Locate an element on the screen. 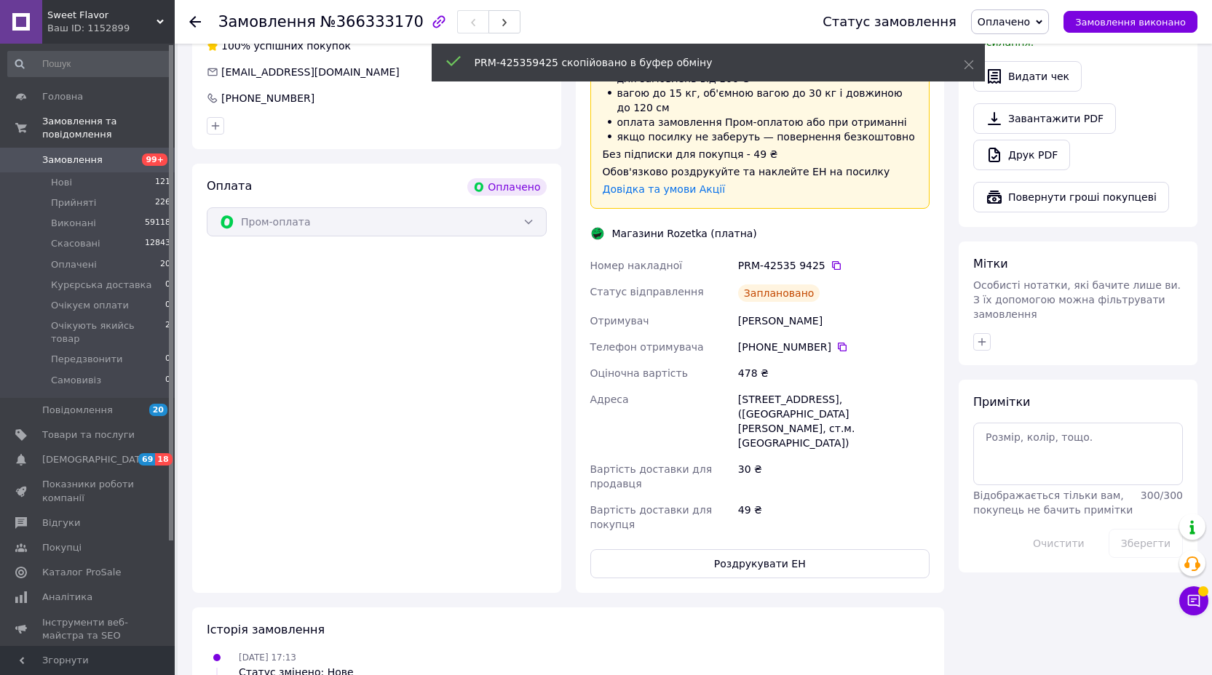 The width and height of the screenshot is (1212, 675). span: 100% is located at coordinates (236, 46).